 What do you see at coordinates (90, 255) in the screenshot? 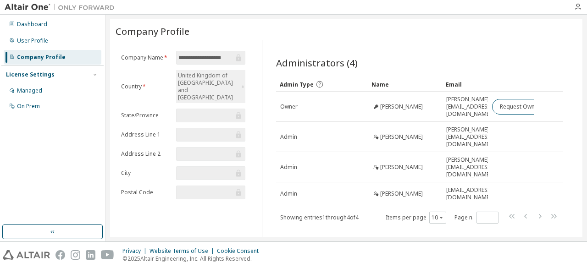
I see `img: linkedin.svg` at bounding box center [90, 255].